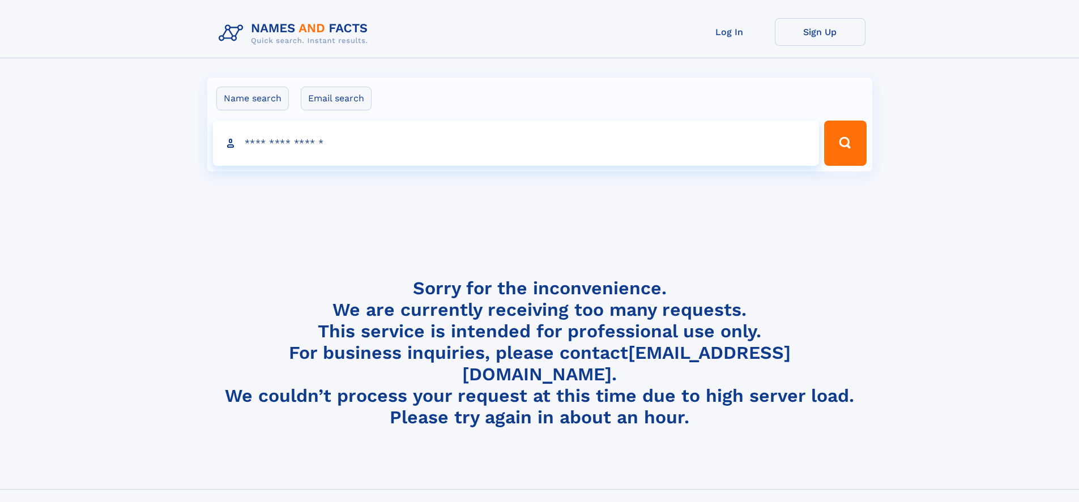 Image resolution: width=1079 pixels, height=502 pixels. I want to click on input: search input, so click(516, 143).